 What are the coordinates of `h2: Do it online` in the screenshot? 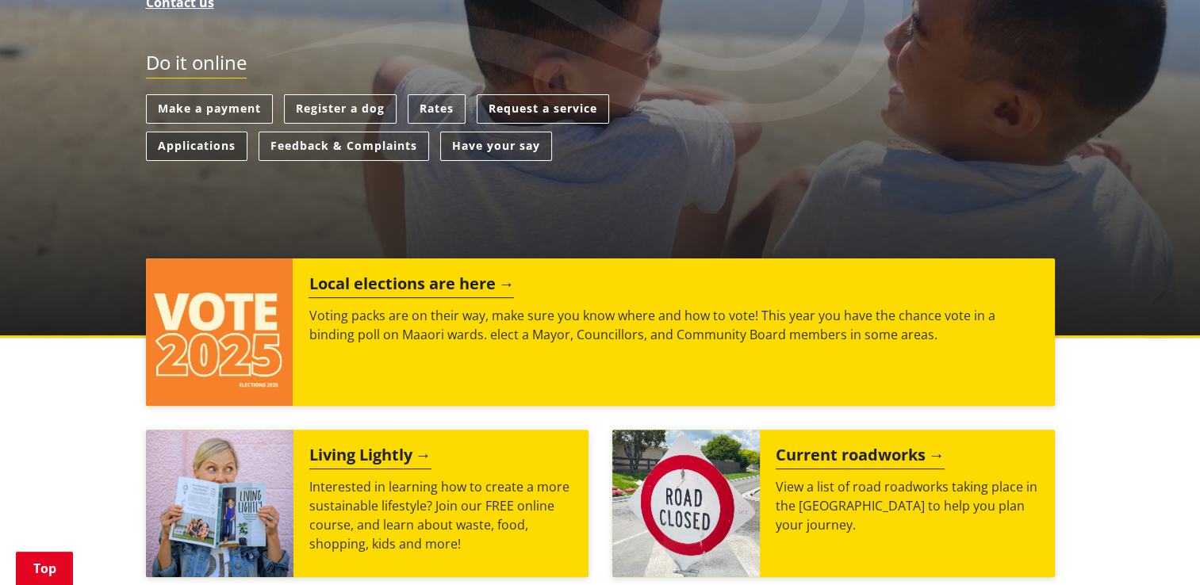 It's located at (196, 65).